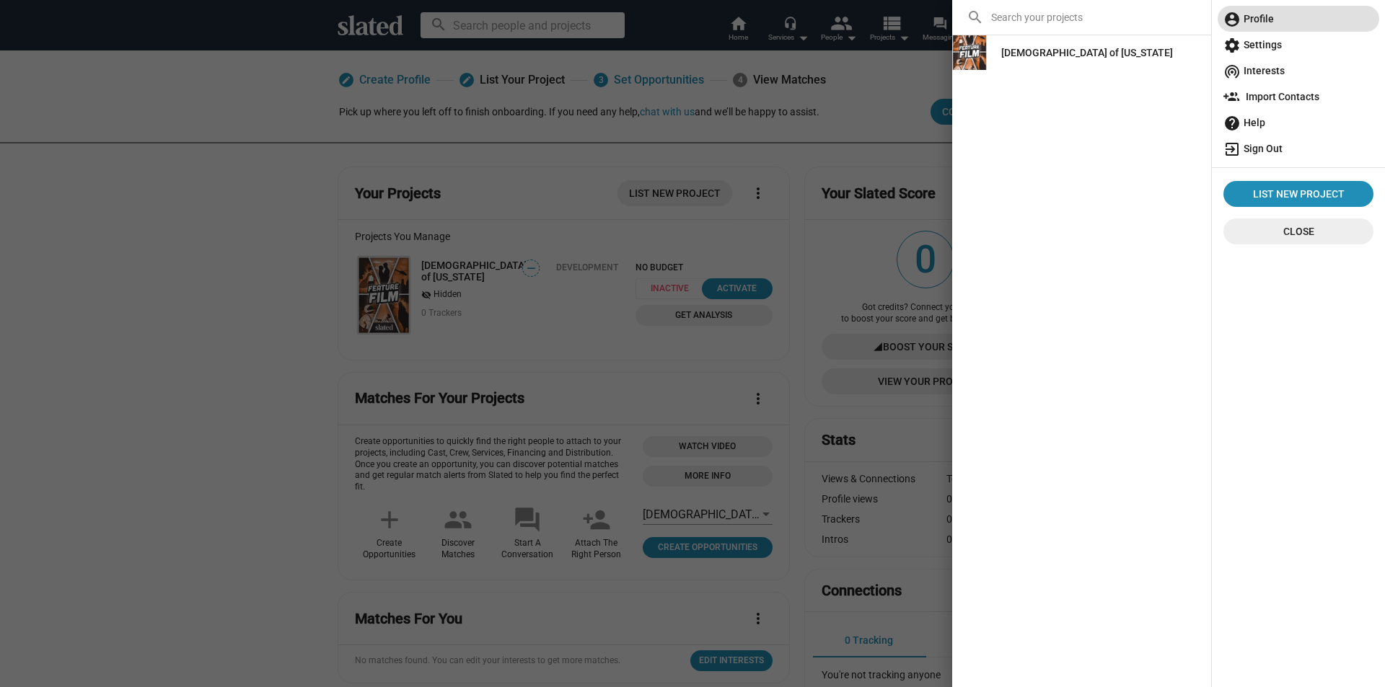 The image size is (1385, 687). Describe the element at coordinates (1298, 97) in the screenshot. I see `span: Import Contacts` at that location.